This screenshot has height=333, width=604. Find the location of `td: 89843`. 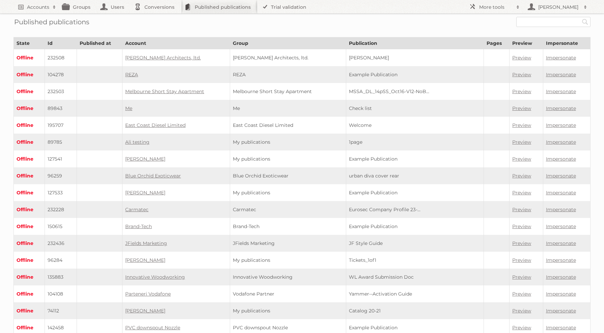

td: 89843 is located at coordinates (61, 108).